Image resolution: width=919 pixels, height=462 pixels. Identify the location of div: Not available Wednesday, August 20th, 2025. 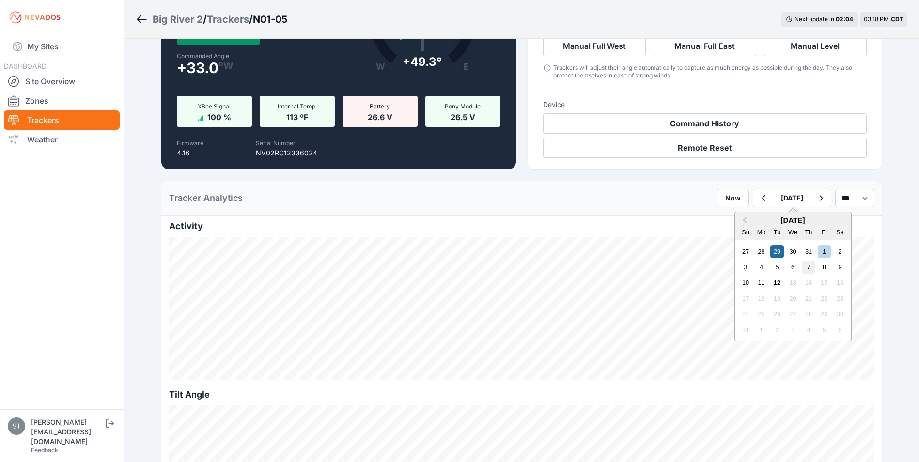
(792, 298).